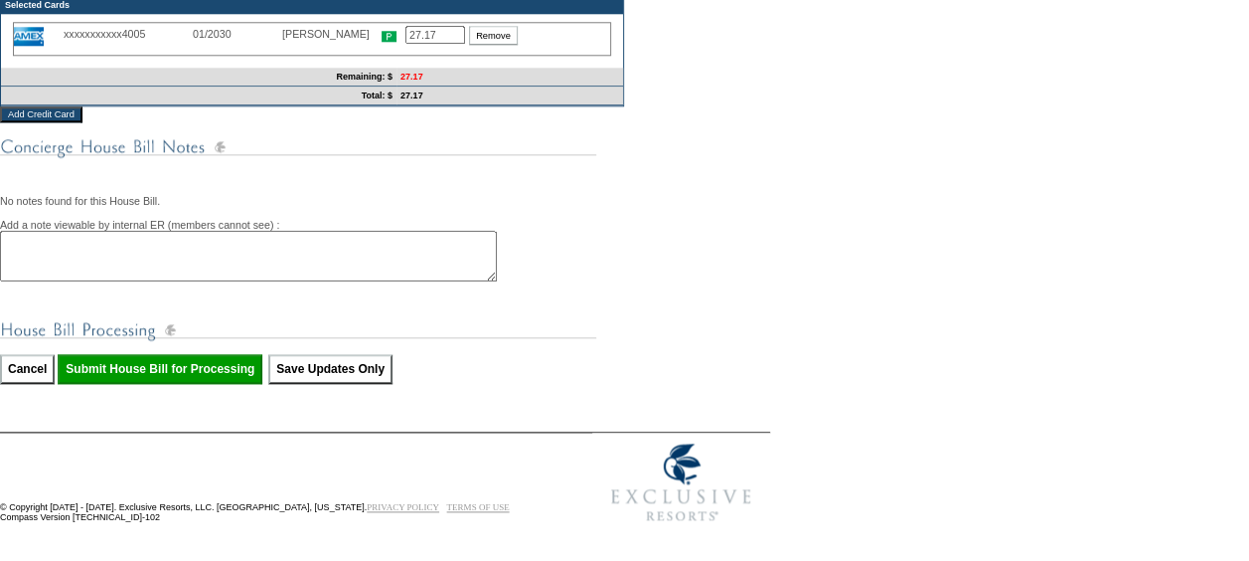 This screenshot has height=561, width=1249. What do you see at coordinates (29, 36) in the screenshot?
I see `img: icon_cc_amex.gif` at bounding box center [29, 36].